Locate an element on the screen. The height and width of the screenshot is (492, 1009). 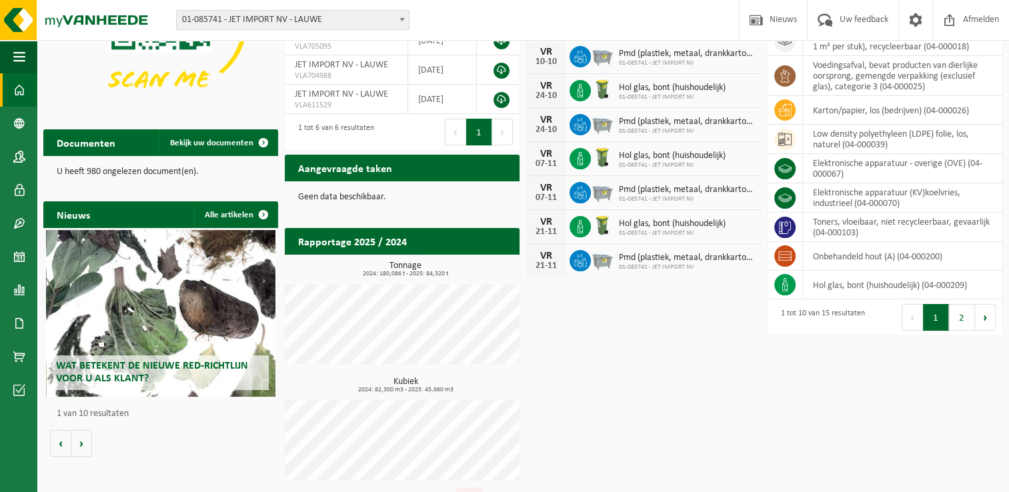
p: U heeft 980 ongelezen document(en). is located at coordinates (161, 172).